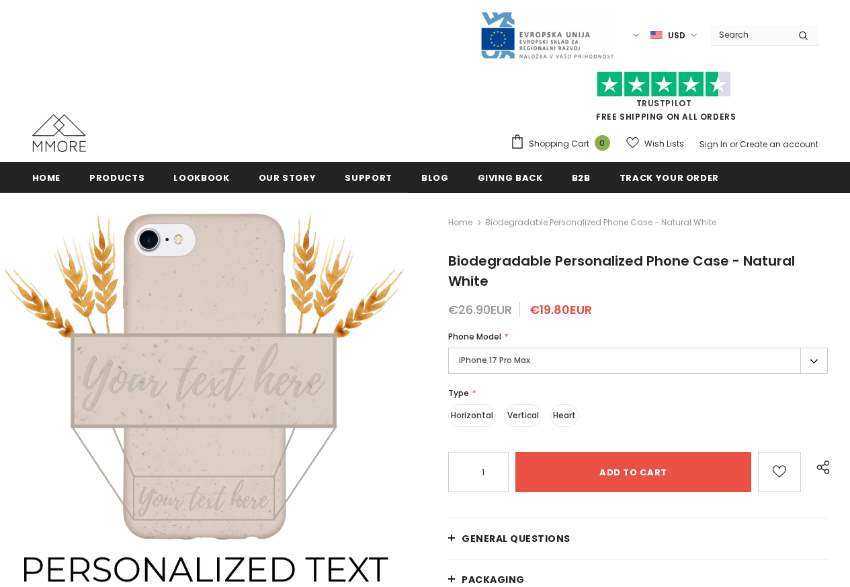 This screenshot has width=850, height=587. I want to click on span: General Questions, so click(516, 538).